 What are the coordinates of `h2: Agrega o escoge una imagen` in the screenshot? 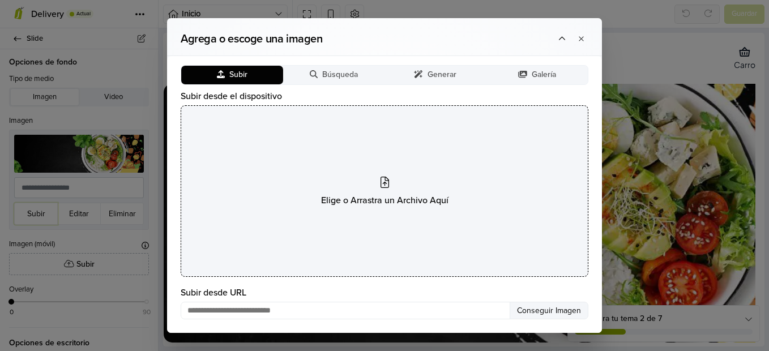 It's located at (354, 39).